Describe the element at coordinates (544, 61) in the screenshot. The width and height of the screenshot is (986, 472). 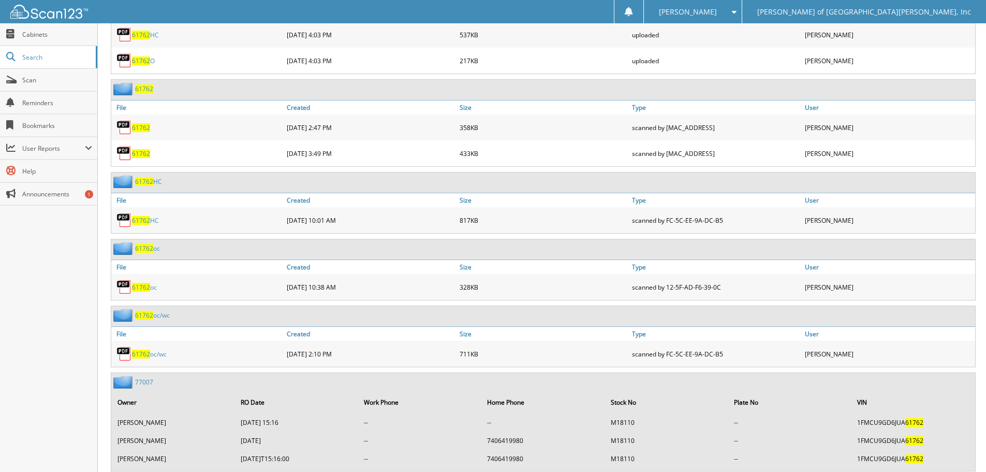
I see `div: 217KB` at that location.